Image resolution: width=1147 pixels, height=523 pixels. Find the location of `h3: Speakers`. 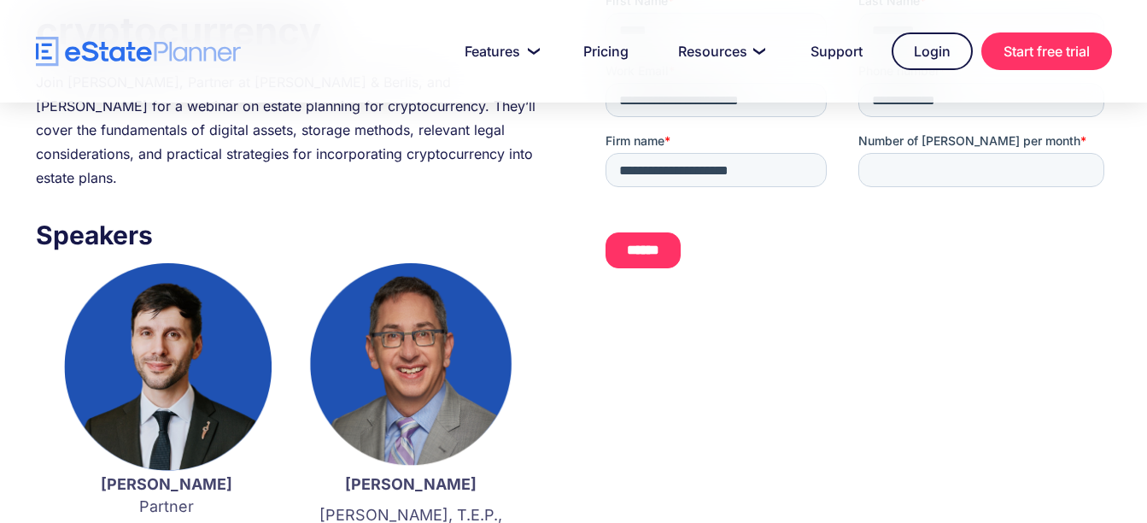

h3: Speakers is located at coordinates (289, 235).